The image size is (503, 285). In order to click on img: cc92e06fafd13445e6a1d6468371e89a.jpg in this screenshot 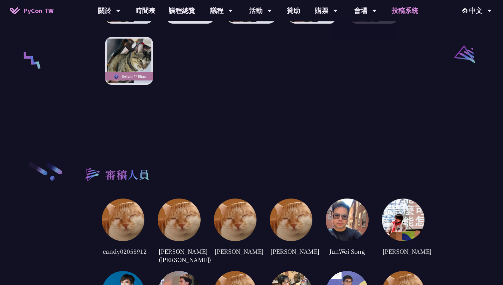, I will do `click(347, 220)`.